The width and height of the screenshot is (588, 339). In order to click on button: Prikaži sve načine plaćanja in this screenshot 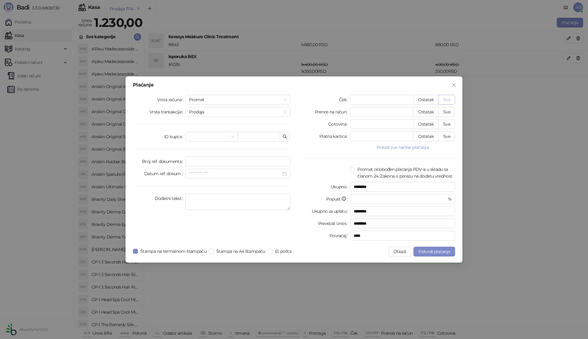, I will do `click(402, 148)`.